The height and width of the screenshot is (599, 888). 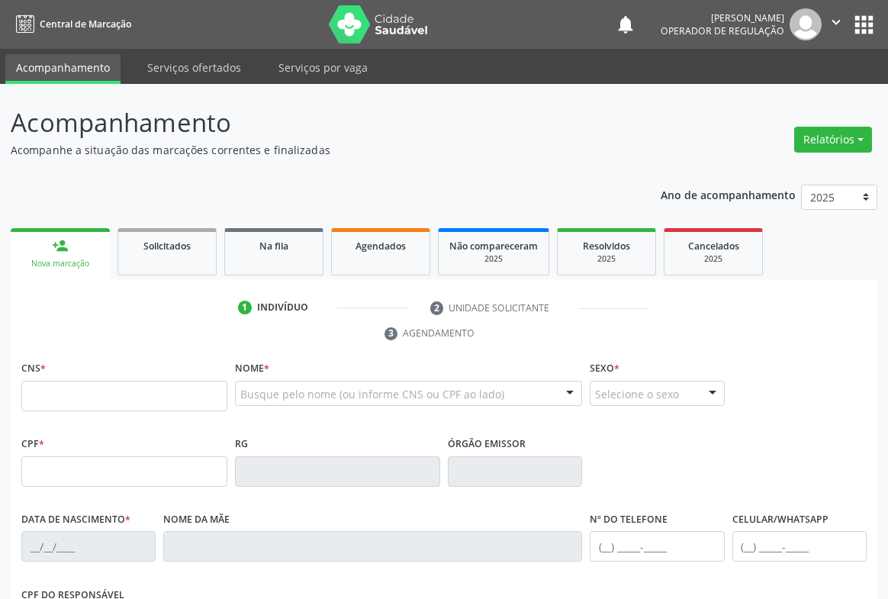 I want to click on label: CNS, so click(x=34, y=368).